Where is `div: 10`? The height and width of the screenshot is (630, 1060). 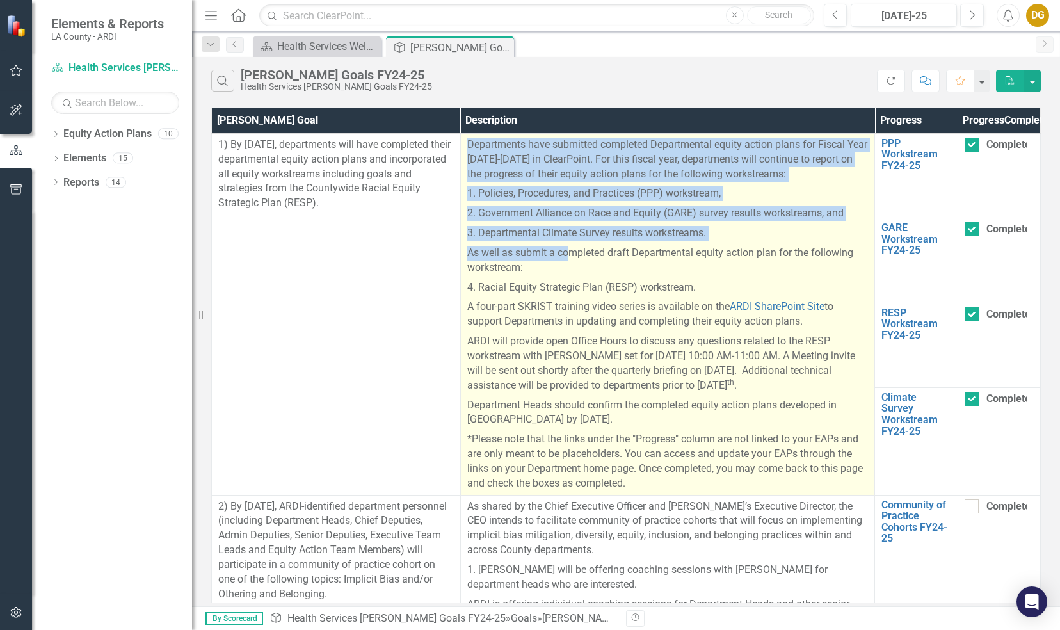
div: 10 is located at coordinates (168, 134).